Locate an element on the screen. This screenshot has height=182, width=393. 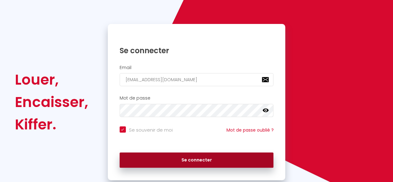
div: Encaisser, is located at coordinates (52, 102).